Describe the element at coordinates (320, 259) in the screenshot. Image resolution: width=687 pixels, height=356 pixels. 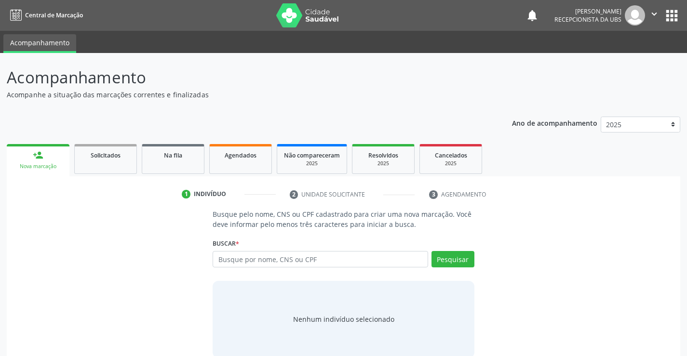
I see `input: Busque por nome, CNS ou CPF` at that location.